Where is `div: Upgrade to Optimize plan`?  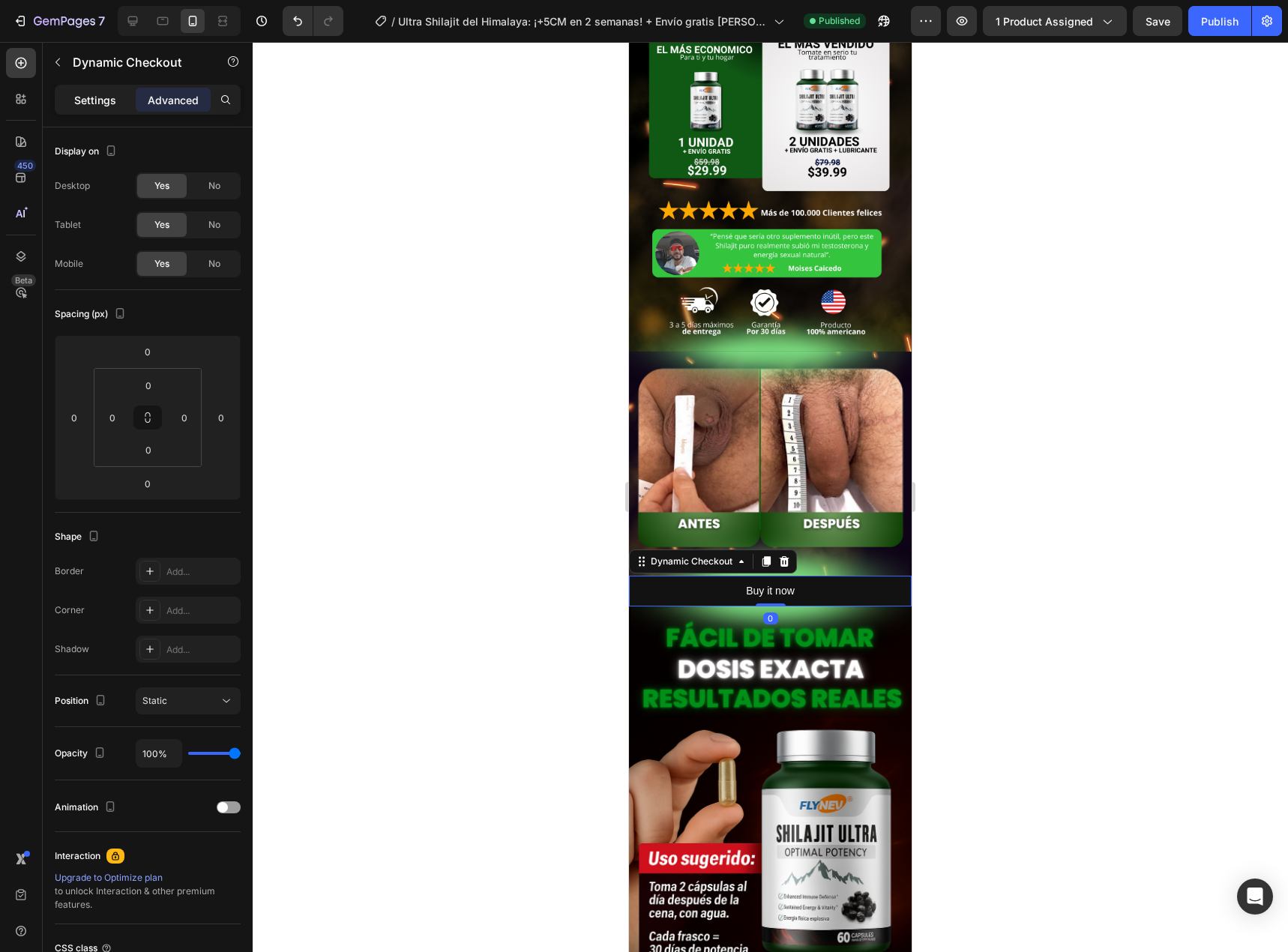
div: Upgrade to Optimize plan is located at coordinates (147, 878).